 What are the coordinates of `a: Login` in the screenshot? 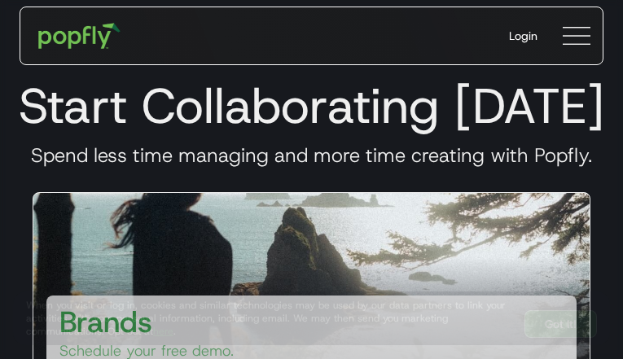 It's located at (523, 36).